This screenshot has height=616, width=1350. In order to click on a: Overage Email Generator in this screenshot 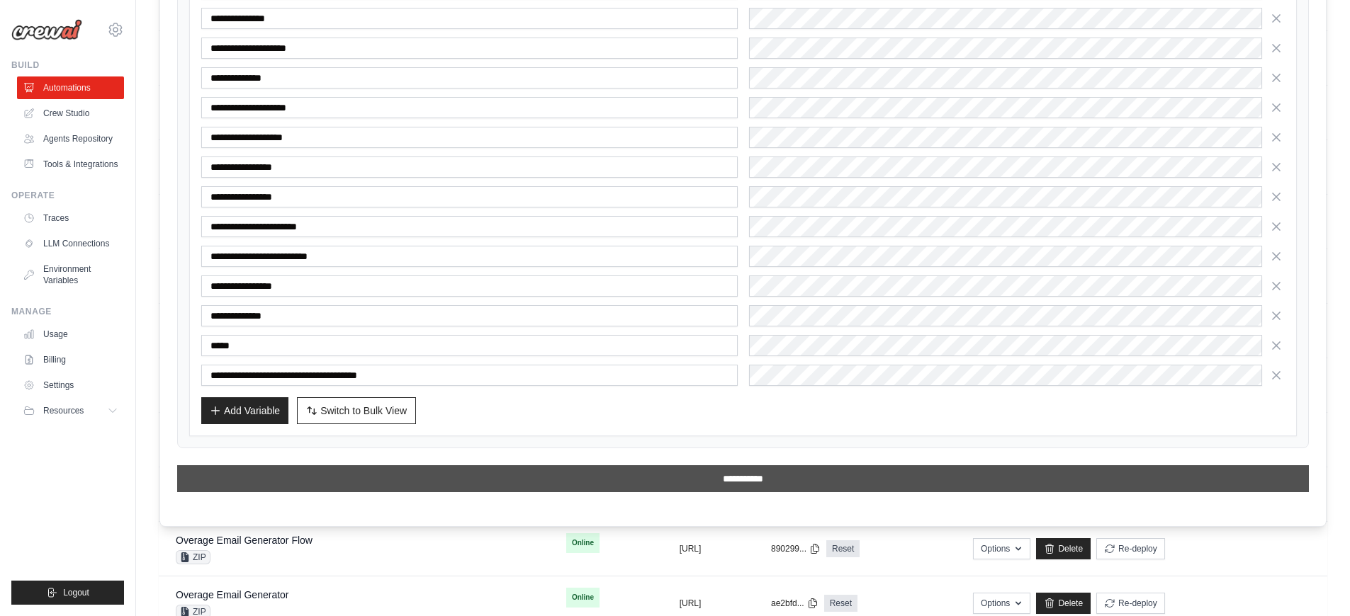, I will do `click(232, 595)`.